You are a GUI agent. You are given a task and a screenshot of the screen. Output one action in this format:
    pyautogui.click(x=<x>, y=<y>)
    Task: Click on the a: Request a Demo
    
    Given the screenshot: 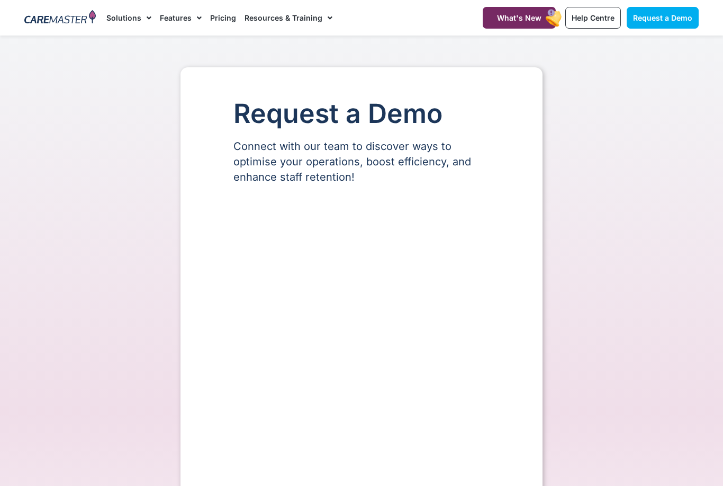 What is the action you would take?
    pyautogui.click(x=663, y=17)
    